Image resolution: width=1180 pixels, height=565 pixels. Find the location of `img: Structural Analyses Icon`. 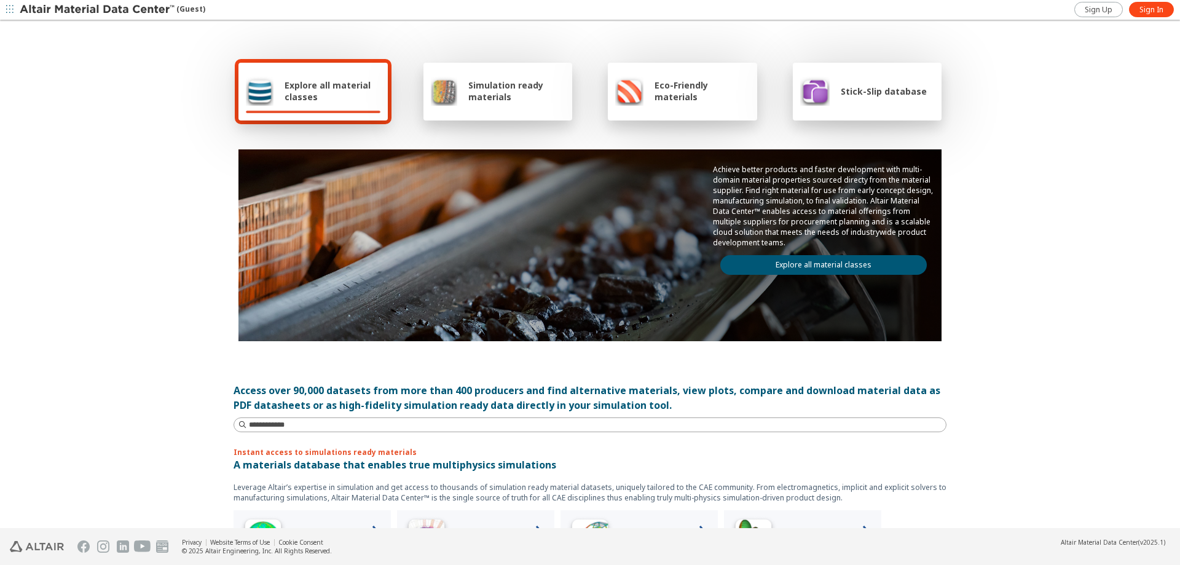

img: Structural Analyses Icon is located at coordinates (590, 539).